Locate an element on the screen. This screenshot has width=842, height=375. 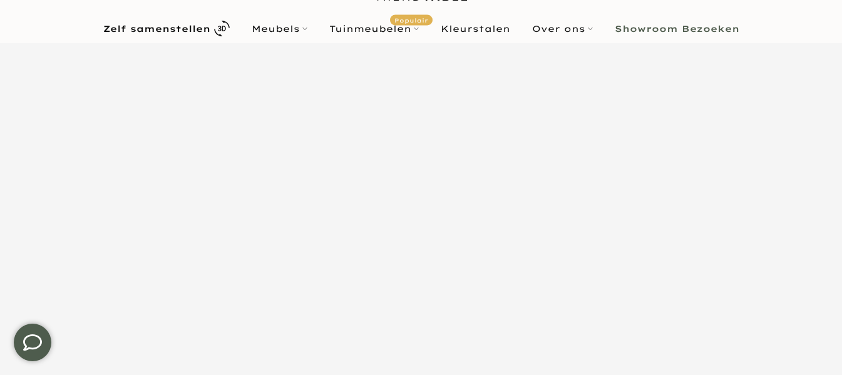
a: Zelf samenstellen is located at coordinates (166, 28).